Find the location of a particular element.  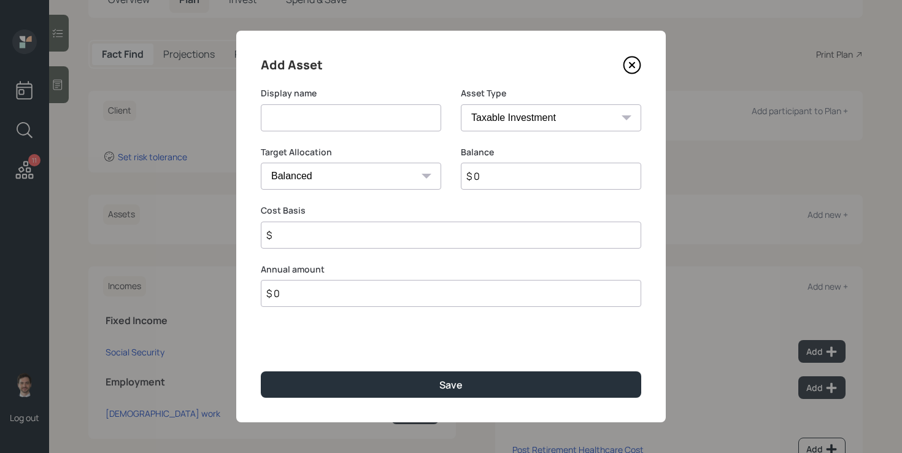

label: Annual amount is located at coordinates (451, 269).